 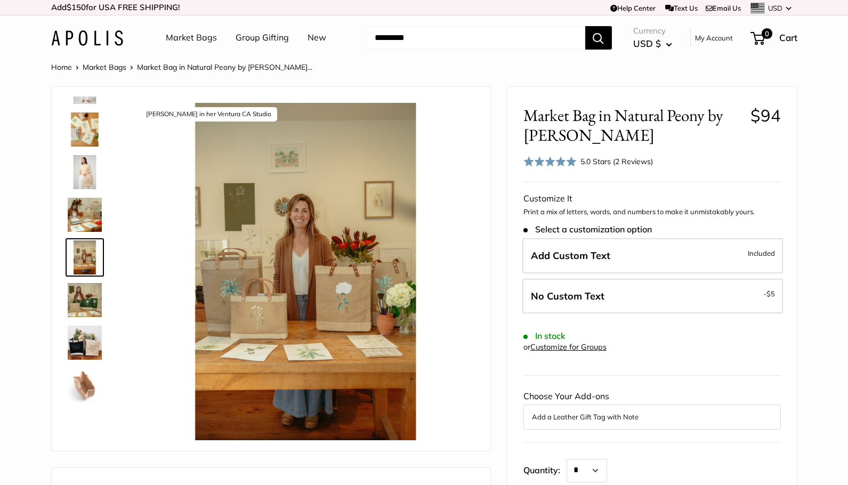 I want to click on a: My Account, so click(x=713, y=38).